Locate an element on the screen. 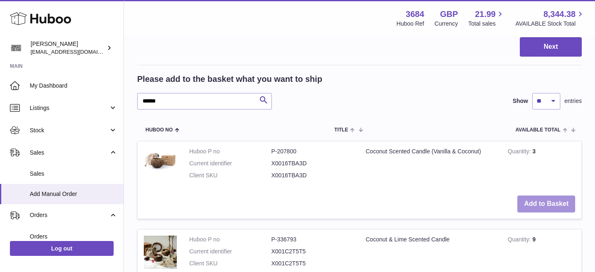 This screenshot has width=595, height=272. div: Currency is located at coordinates (446, 24).